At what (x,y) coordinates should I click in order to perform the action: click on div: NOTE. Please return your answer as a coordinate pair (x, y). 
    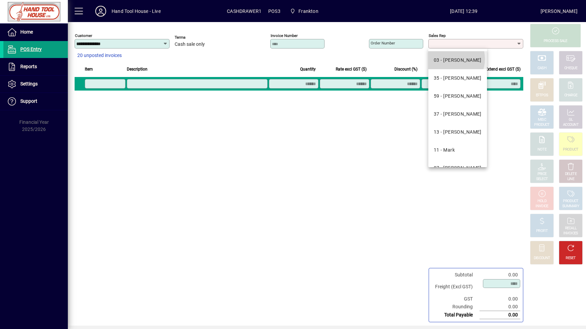
    Looking at the image, I should click on (542, 150).